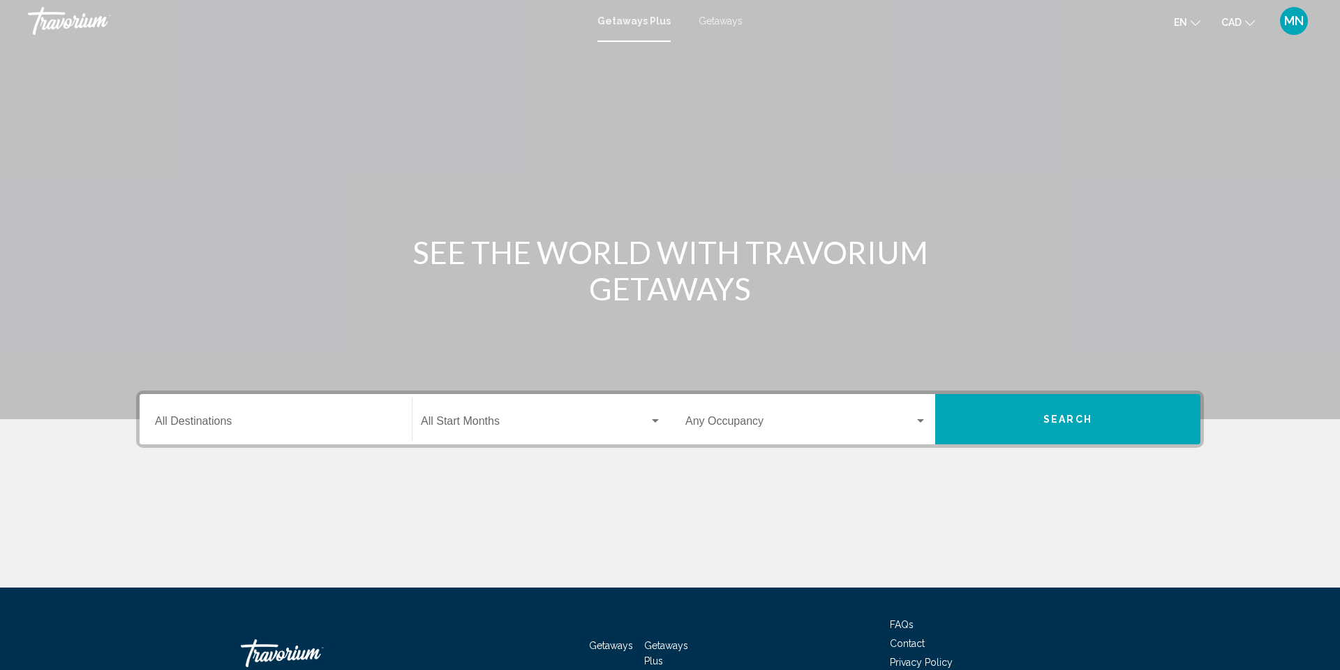 The width and height of the screenshot is (1340, 670). I want to click on span: Search, so click(1068, 420).